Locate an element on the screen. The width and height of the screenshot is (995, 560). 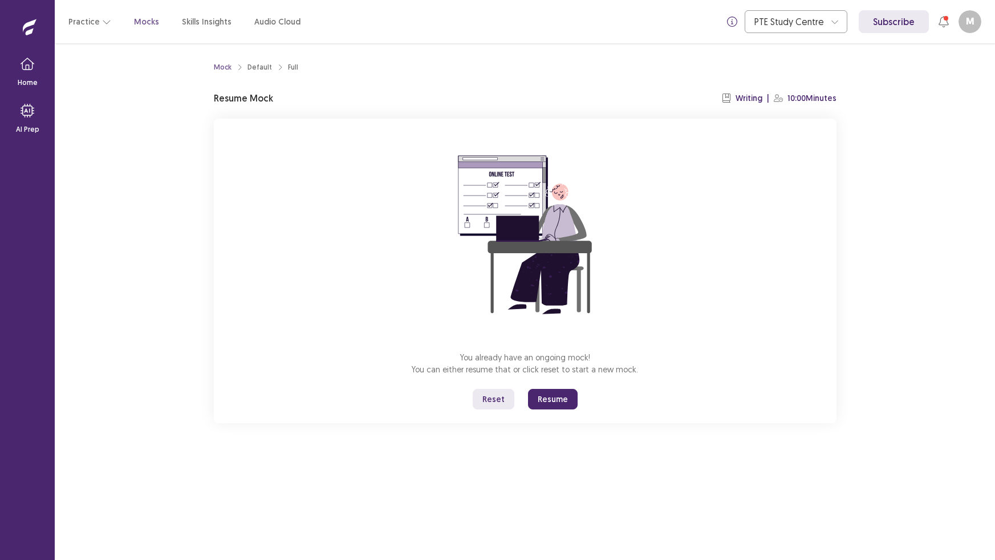
button: M is located at coordinates (970, 22).